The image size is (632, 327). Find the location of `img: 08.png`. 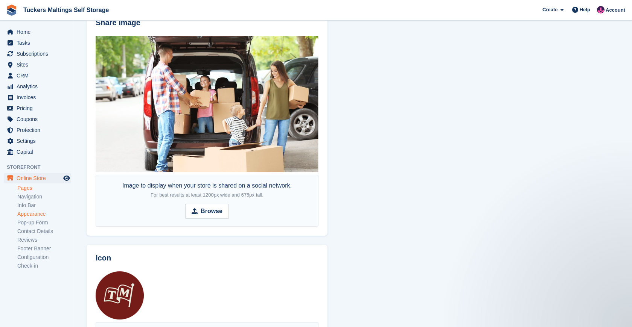

img: 08.png is located at coordinates (120, 296).